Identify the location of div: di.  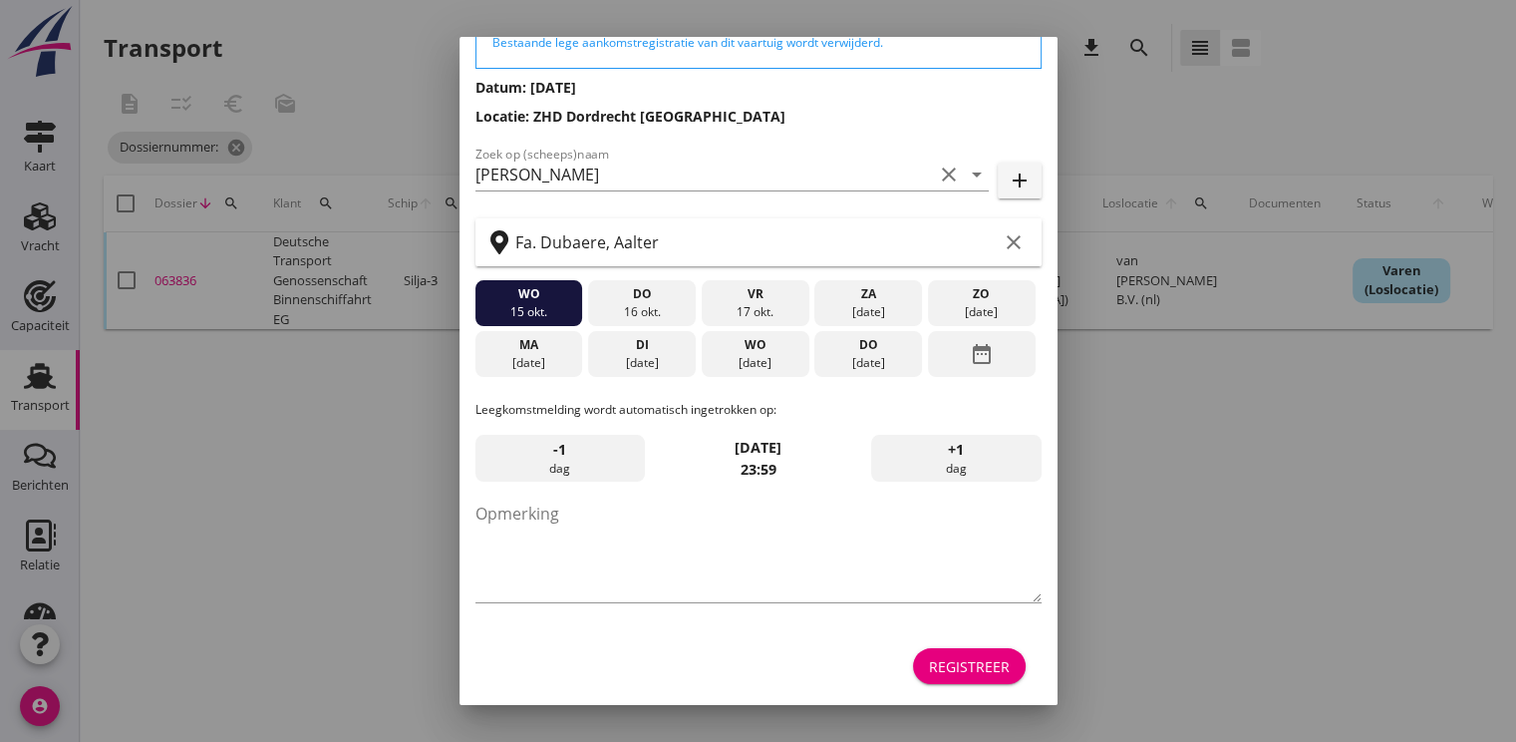
(642, 345).